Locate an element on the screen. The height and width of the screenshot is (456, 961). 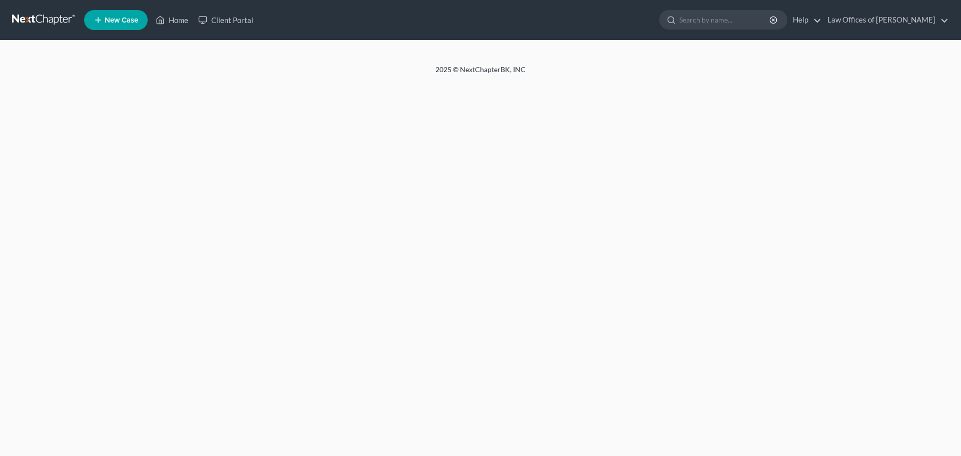
a: Home is located at coordinates (172, 20).